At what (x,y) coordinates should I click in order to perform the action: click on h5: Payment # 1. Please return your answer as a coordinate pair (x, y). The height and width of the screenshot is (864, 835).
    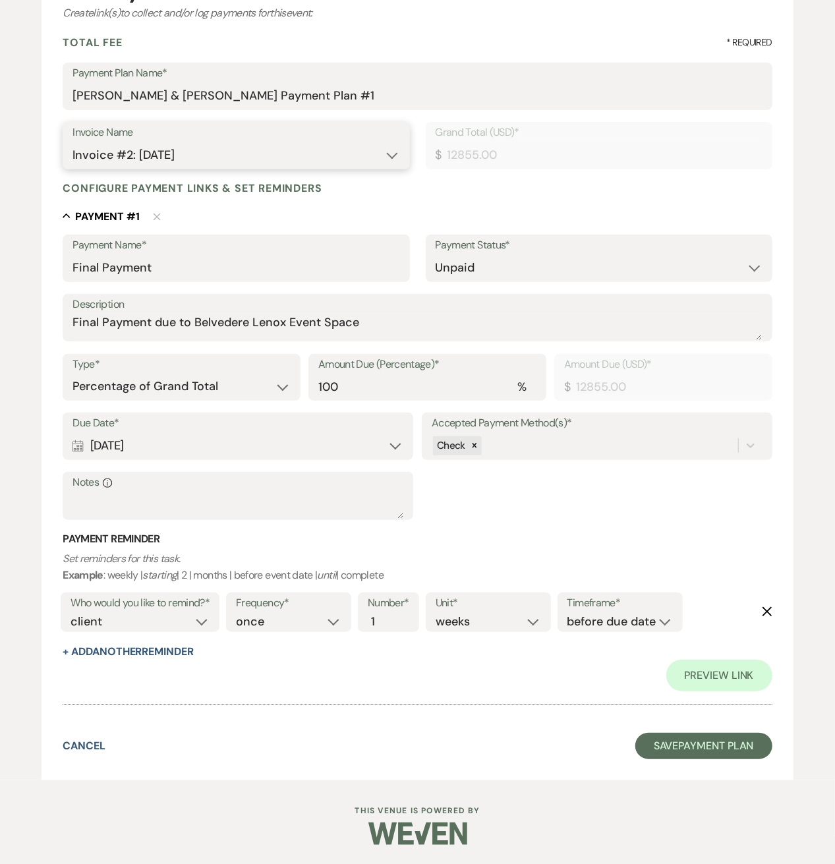
    Looking at the image, I should click on (107, 217).